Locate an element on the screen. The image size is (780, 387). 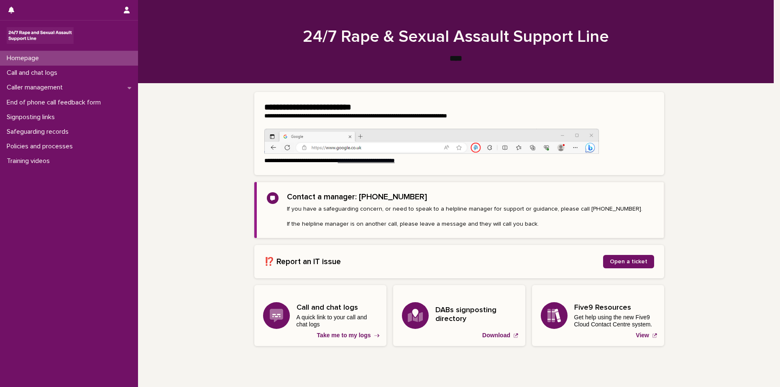
h1: 24/7 Rape & Sexual Assault Support Line is located at coordinates (456, 37).